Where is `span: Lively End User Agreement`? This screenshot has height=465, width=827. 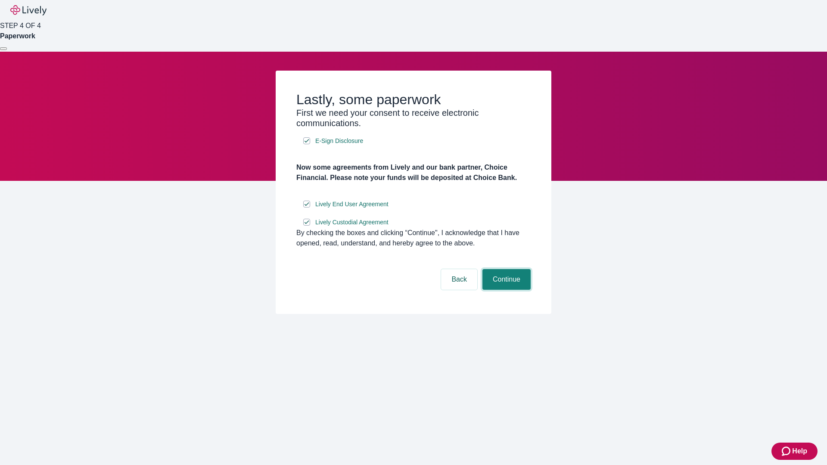 span: Lively End User Agreement is located at coordinates (352, 204).